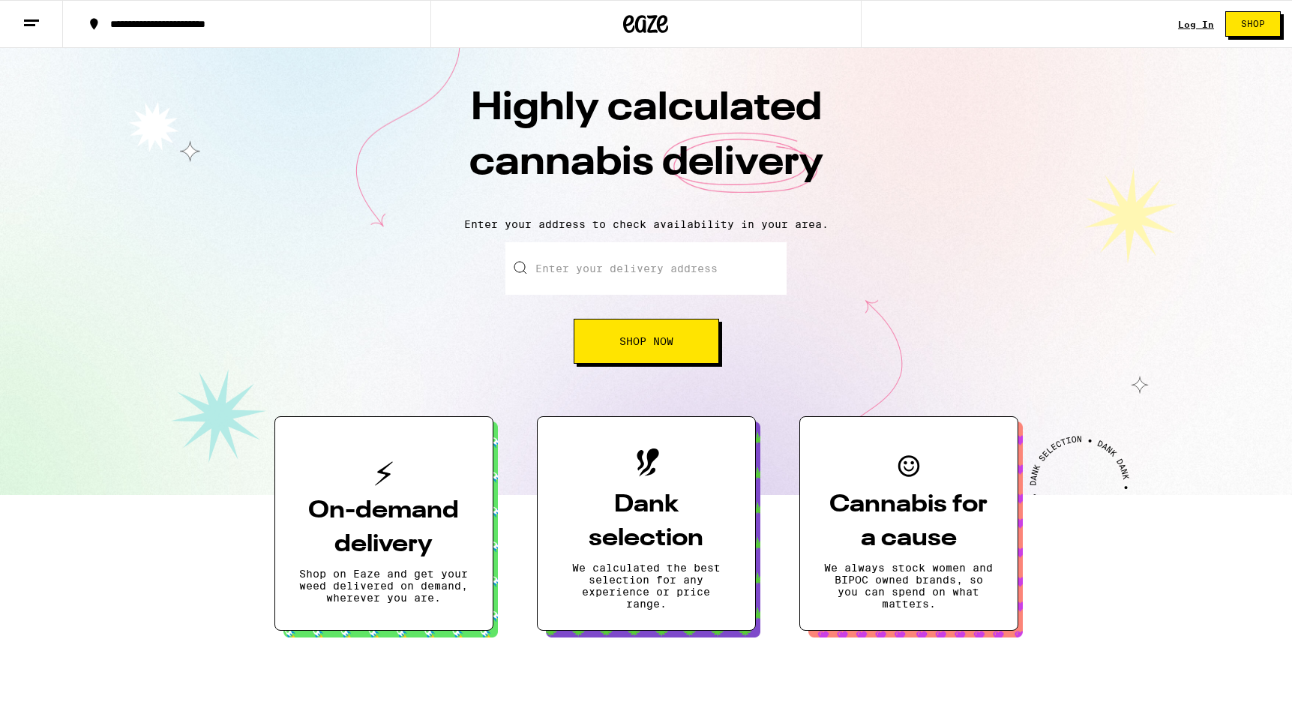 This screenshot has height=726, width=1292. Describe the element at coordinates (646, 585) in the screenshot. I see `p: We calculated the best selection for any experience or price range.` at that location.